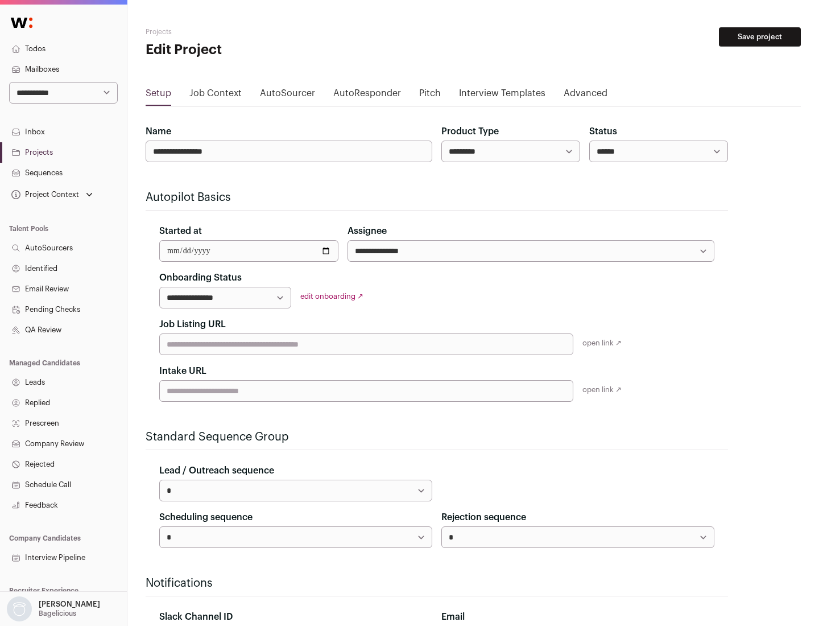  I want to click on a: Job Context, so click(216, 96).